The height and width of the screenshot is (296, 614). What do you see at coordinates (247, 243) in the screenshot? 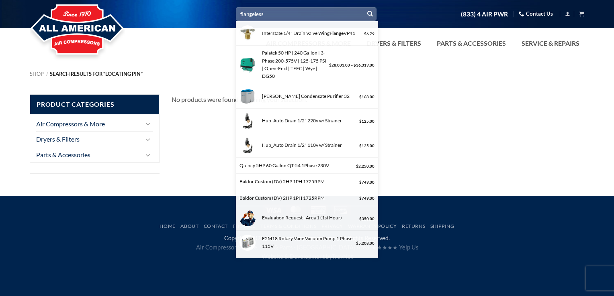
I see `img: ED-A36317984-2.jpg` at bounding box center [247, 243].